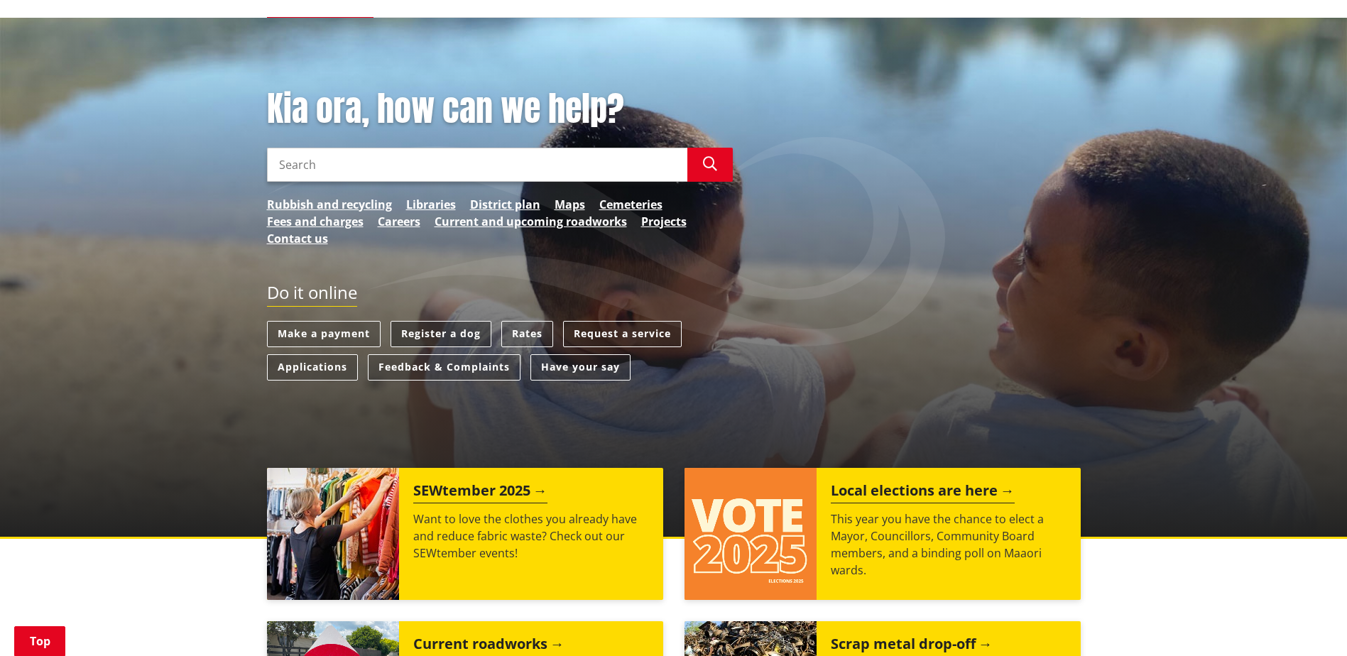  I want to click on a: Contact us, so click(298, 239).